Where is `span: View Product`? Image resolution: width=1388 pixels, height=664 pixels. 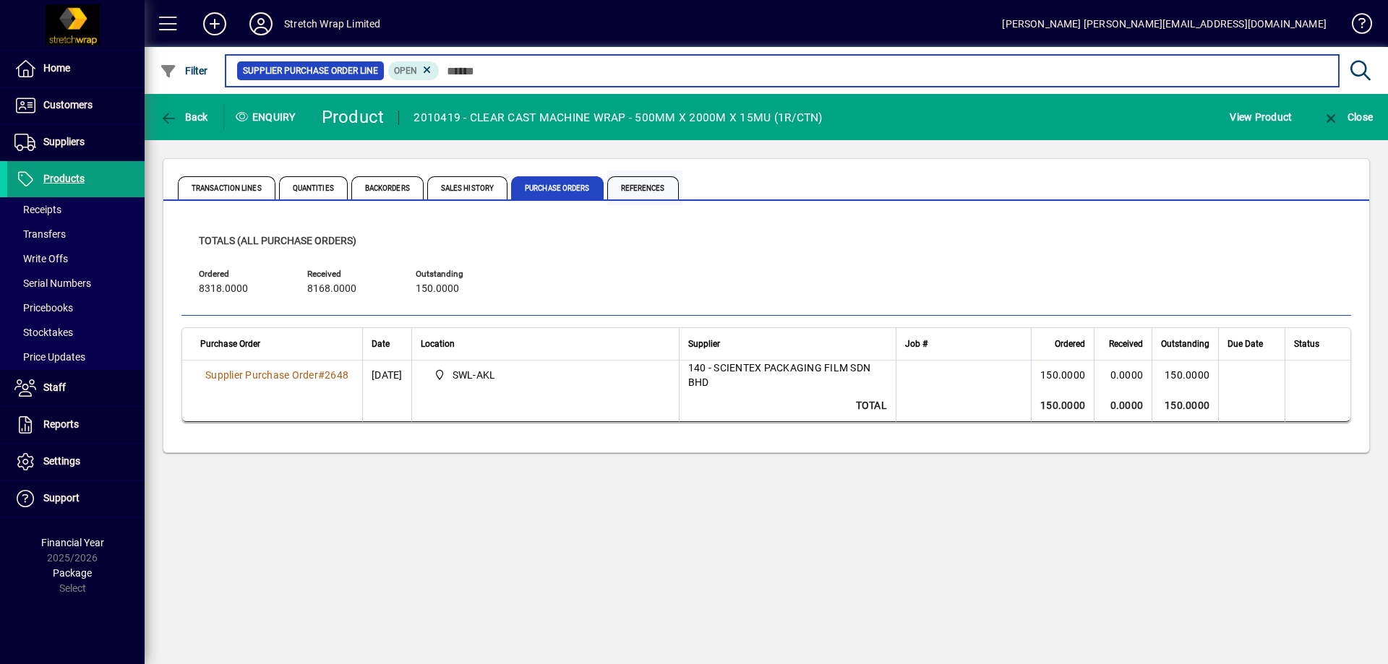
span: View Product is located at coordinates (1261, 117).